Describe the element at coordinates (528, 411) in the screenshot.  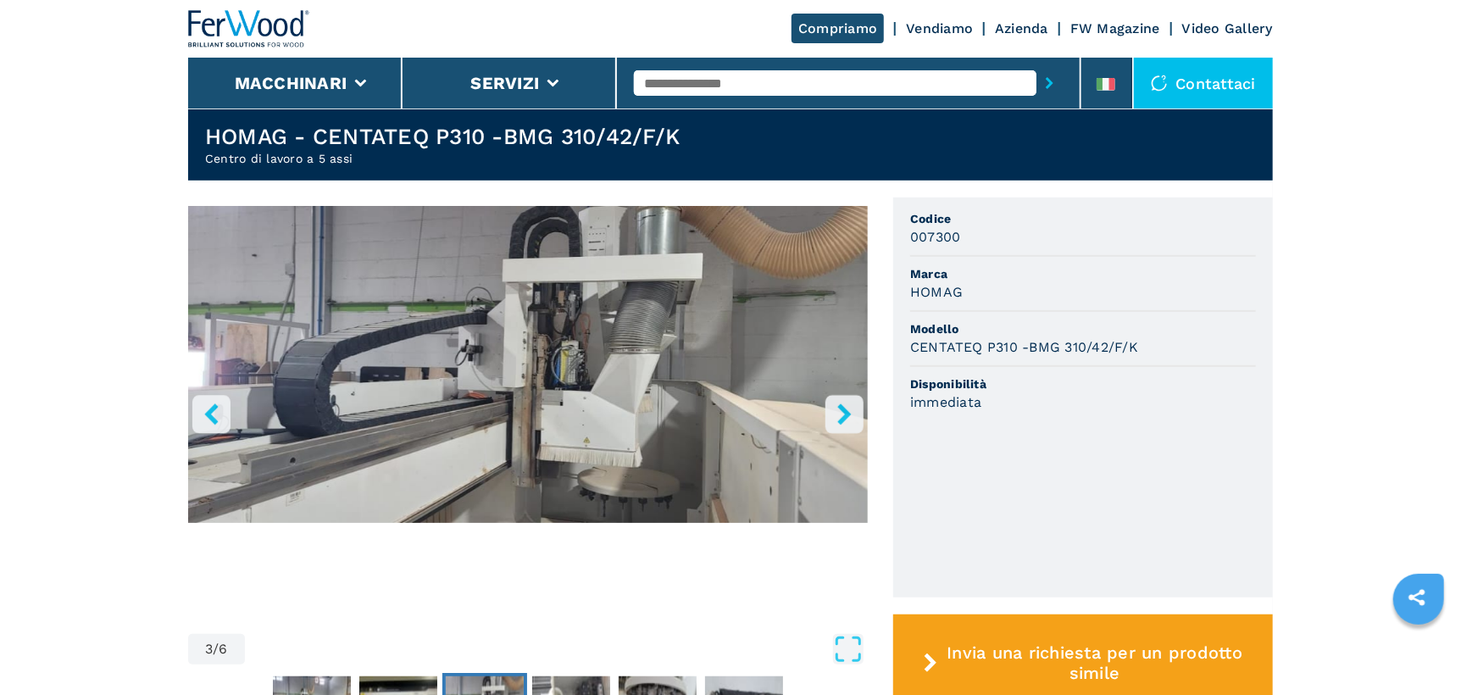
I see `div: Go to Slide 3` at that location.